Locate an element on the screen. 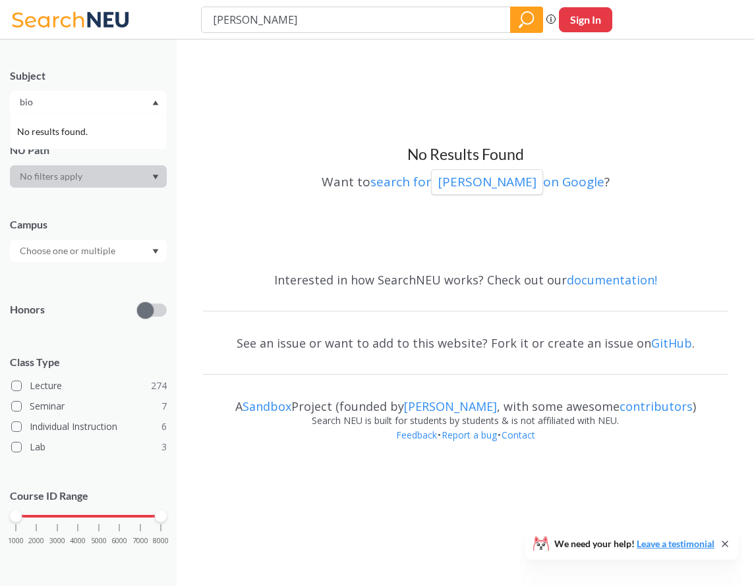 This screenshot has width=754, height=586. span: 1000 is located at coordinates (16, 541).